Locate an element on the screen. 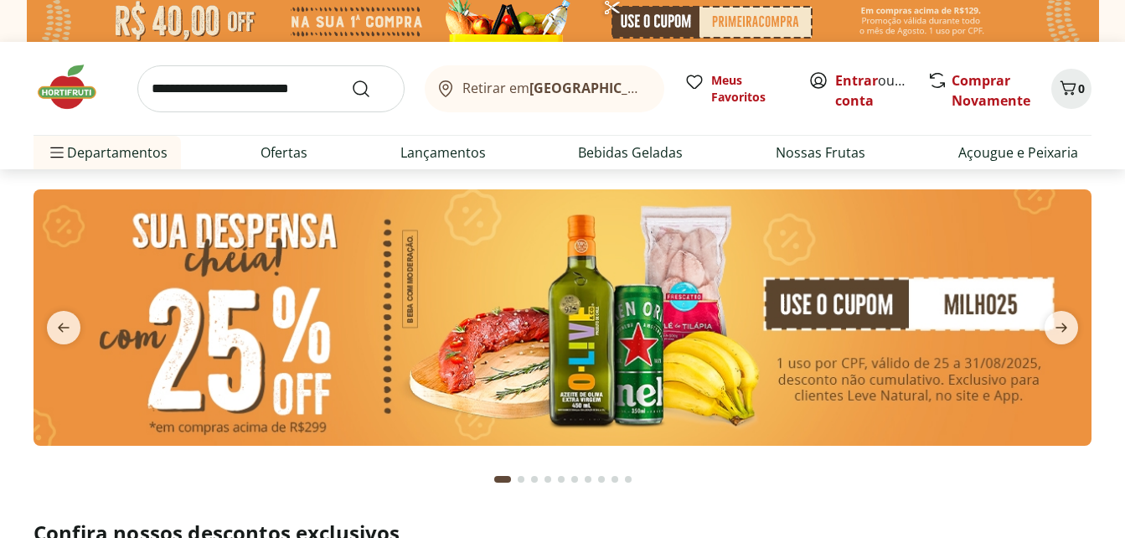 The width and height of the screenshot is (1125, 538). button: Go to page 4 from fs-carousel is located at coordinates (548, 479).